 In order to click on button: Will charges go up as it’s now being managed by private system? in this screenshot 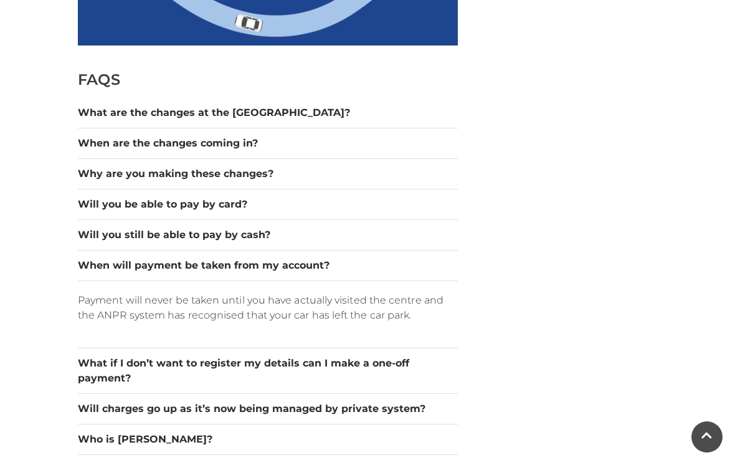, I will do `click(268, 409)`.